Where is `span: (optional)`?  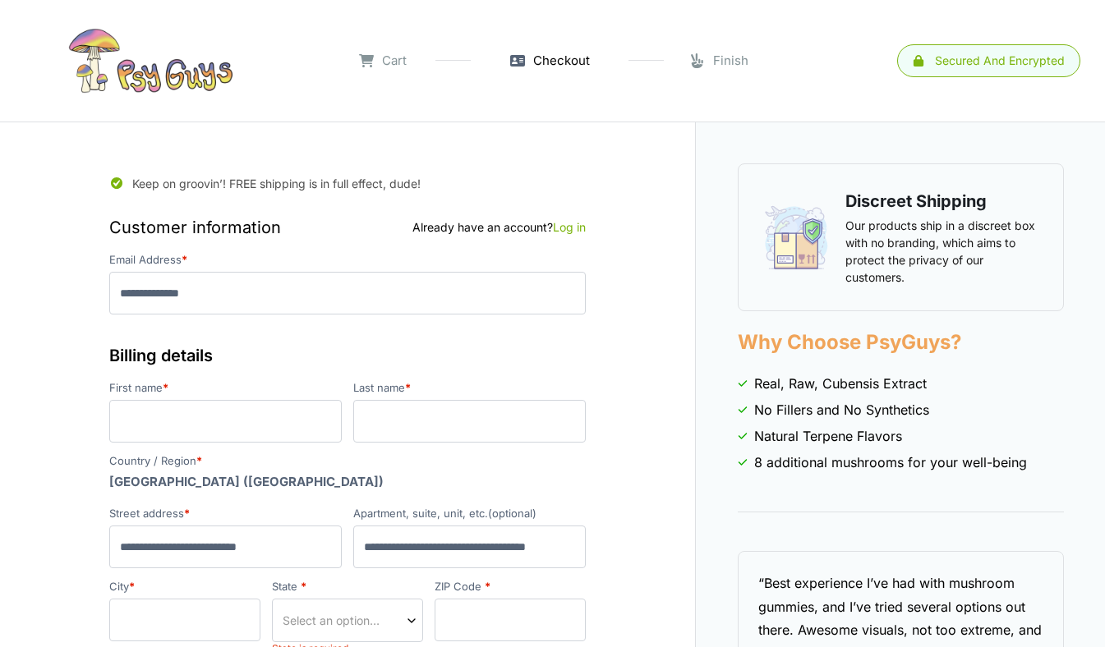 span: (optional) is located at coordinates (512, 514).